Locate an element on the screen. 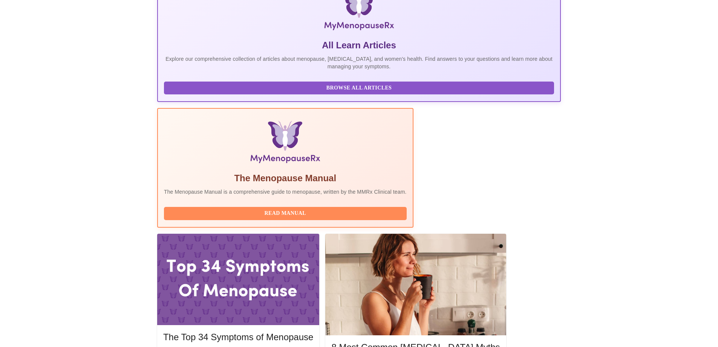  h5: All Learn Articles is located at coordinates (359, 45).